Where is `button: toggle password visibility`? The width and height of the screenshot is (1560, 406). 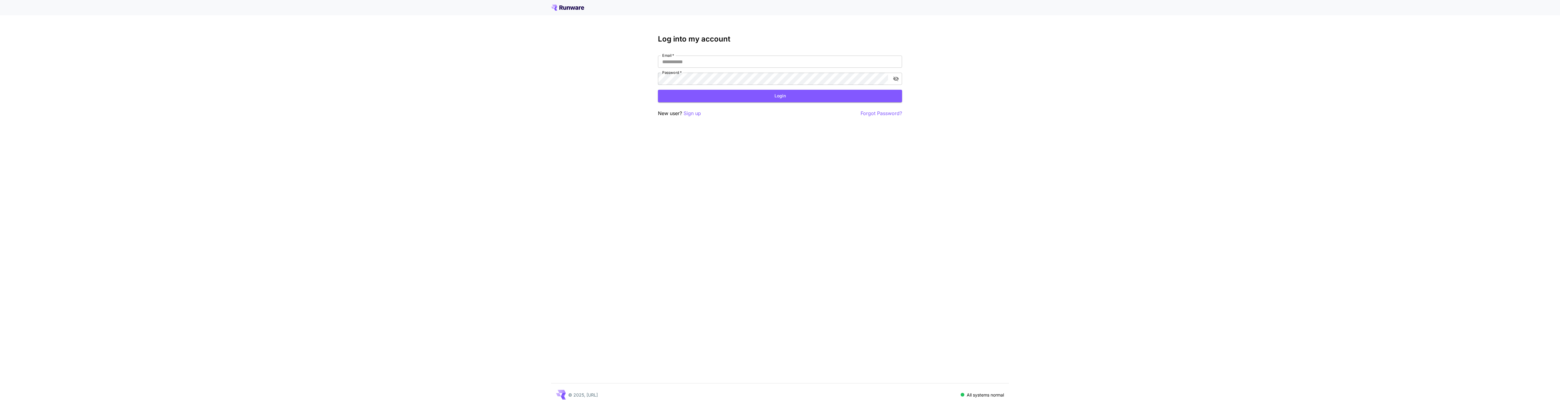 button: toggle password visibility is located at coordinates (896, 79).